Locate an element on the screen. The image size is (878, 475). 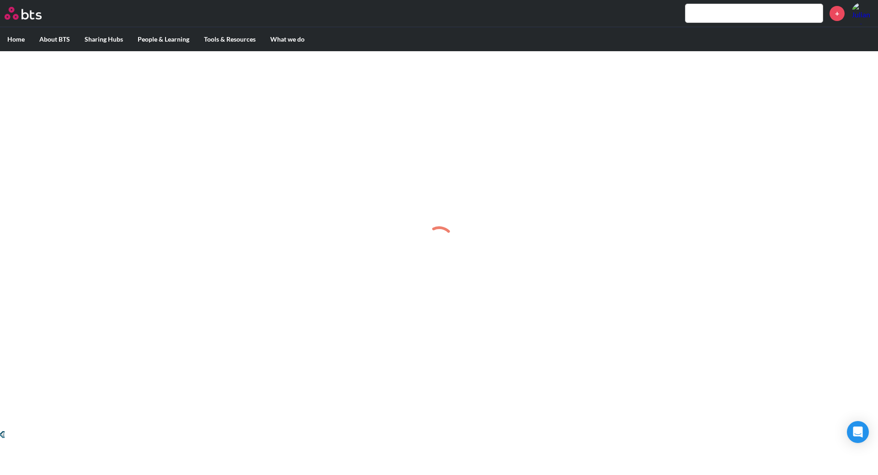
div: Open Intercom Messenger is located at coordinates (858, 432).